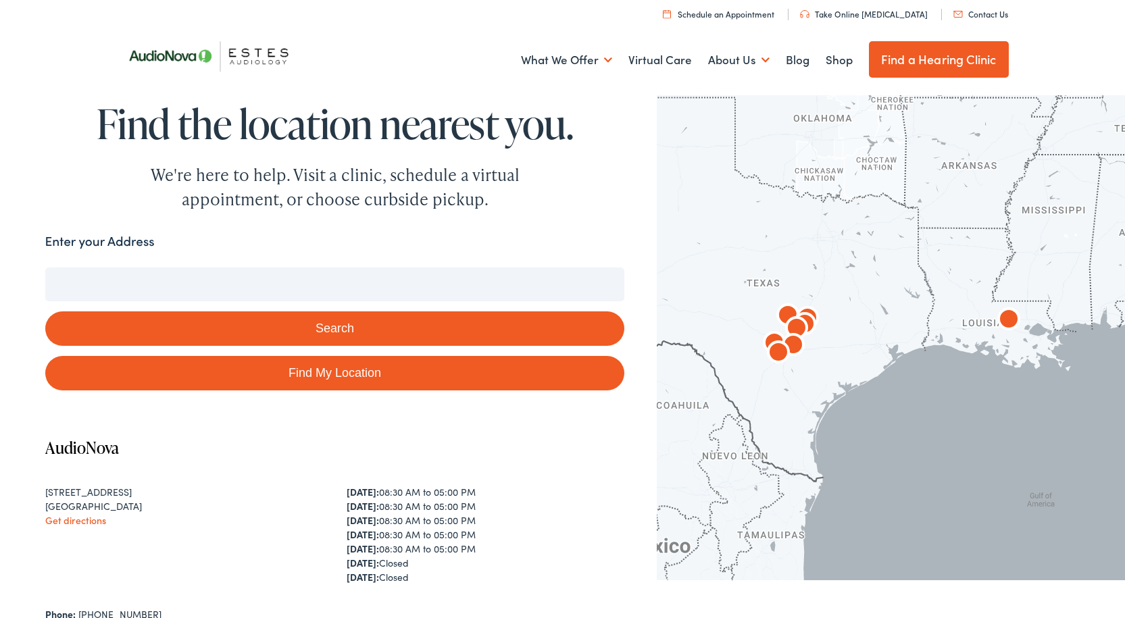 The width and height of the screenshot is (1125, 618). Describe the element at coordinates (660, 60) in the screenshot. I see `a: Virtual Care` at that location.